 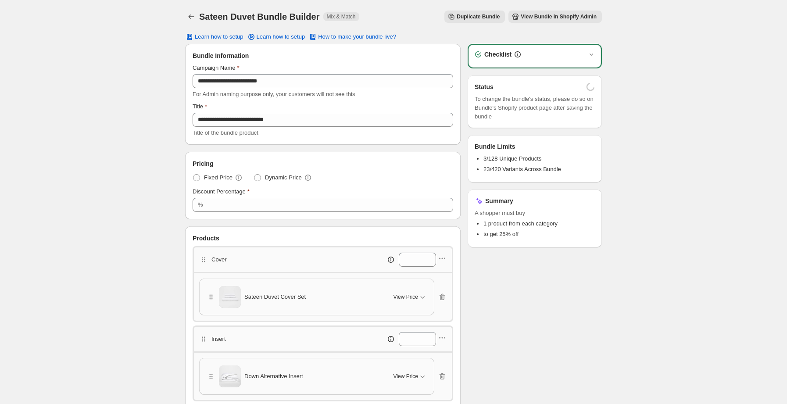 What do you see at coordinates (206, 238) in the screenshot?
I see `span: Products` at bounding box center [206, 238].